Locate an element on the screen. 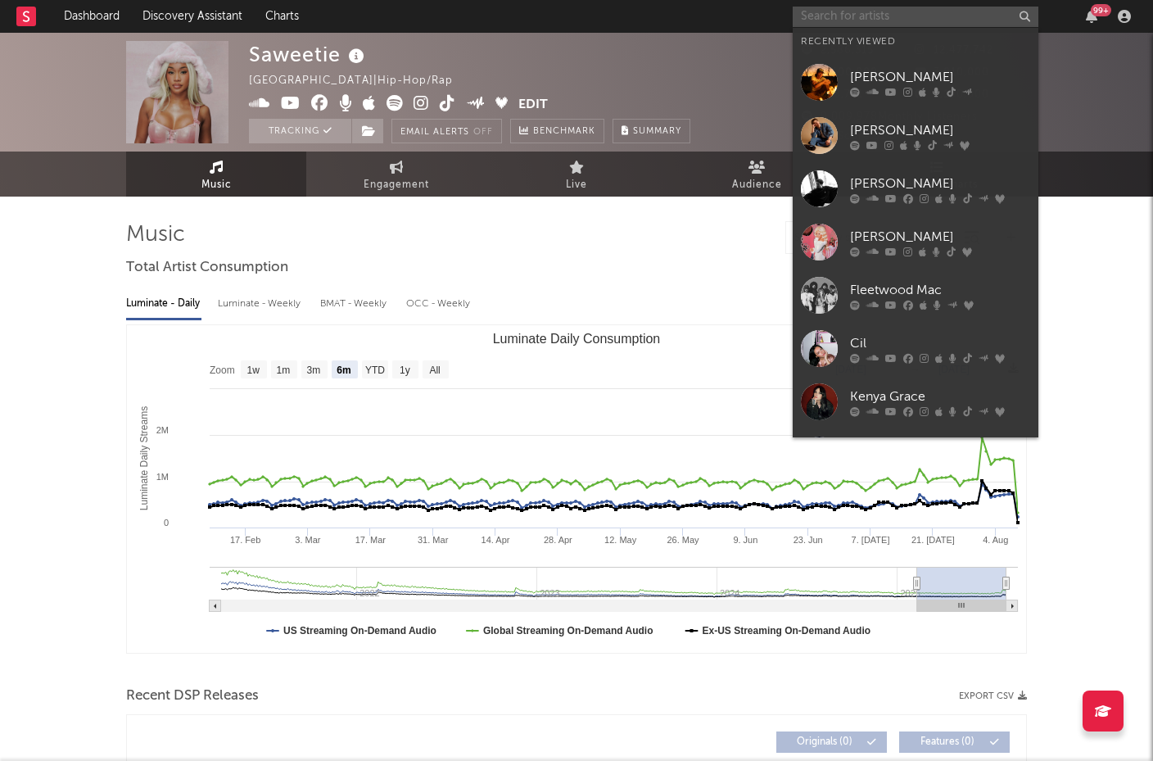 Image resolution: width=1153 pixels, height=761 pixels. span: Live is located at coordinates (577, 185).